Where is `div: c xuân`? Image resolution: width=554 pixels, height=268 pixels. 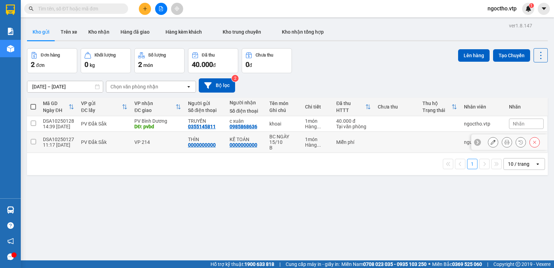
div: c xuân is located at coordinates (246, 121).